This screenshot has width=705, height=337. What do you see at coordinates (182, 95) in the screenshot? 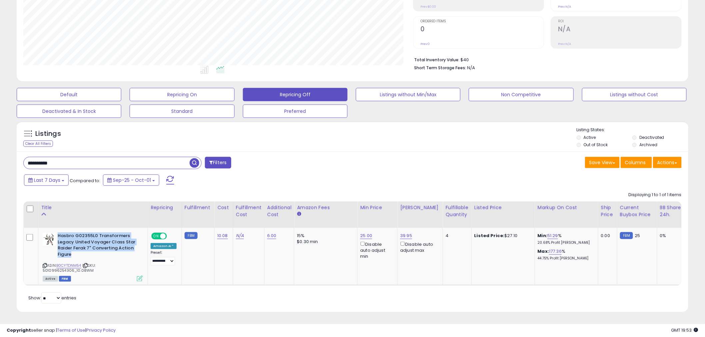
I see `button: Repricing On` at bounding box center [182, 95].